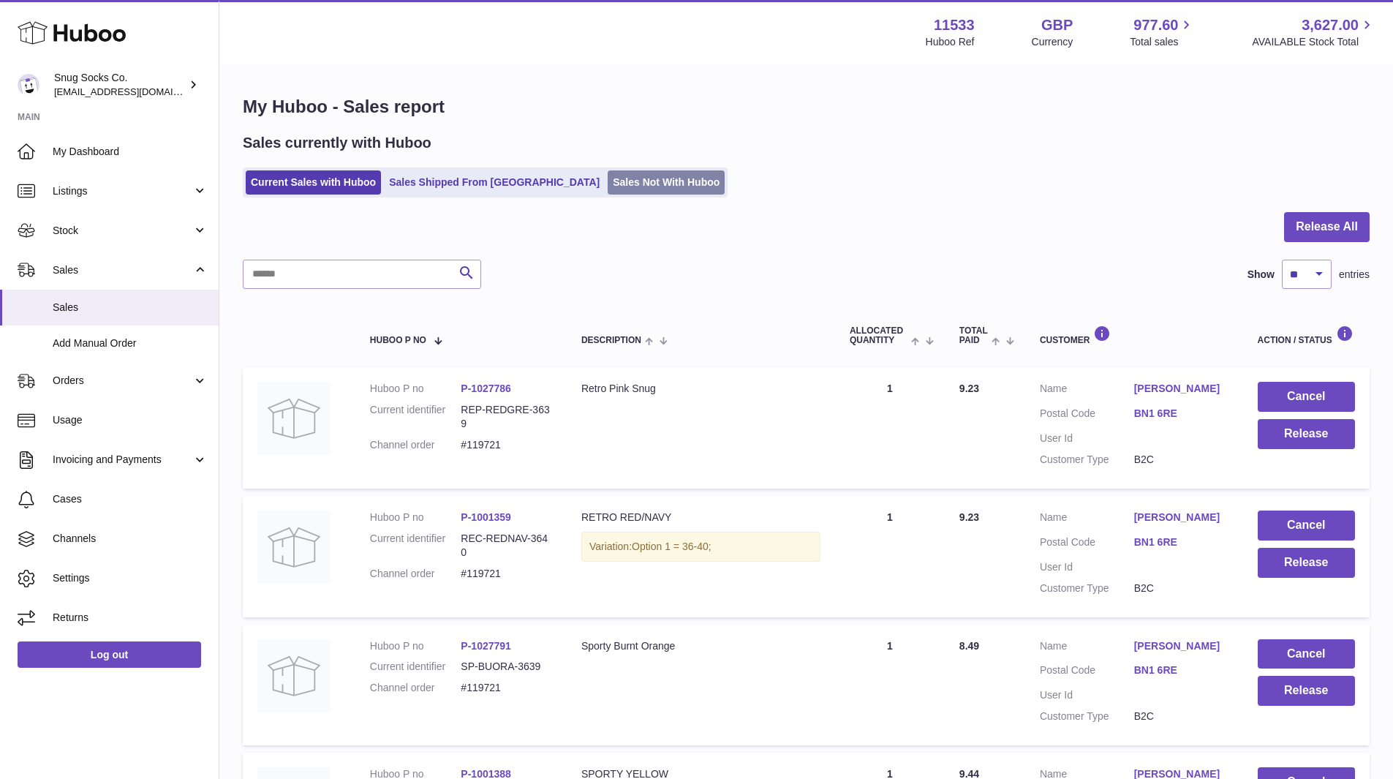 The height and width of the screenshot is (779, 1393). What do you see at coordinates (701, 546) in the screenshot?
I see `div: Variation:` at bounding box center [701, 546].